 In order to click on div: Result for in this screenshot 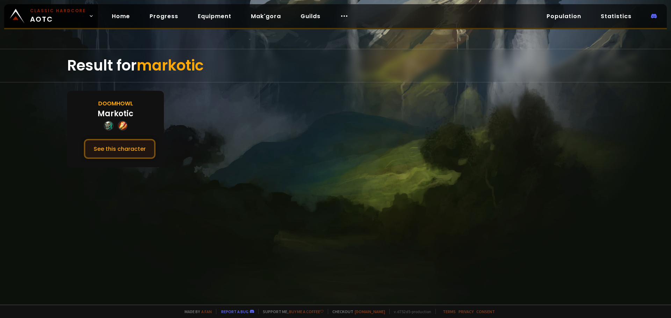, I will do `click(336, 66)`.